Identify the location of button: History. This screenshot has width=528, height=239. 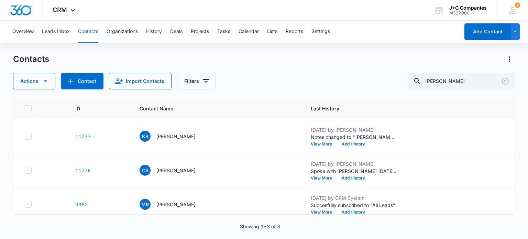
(154, 32).